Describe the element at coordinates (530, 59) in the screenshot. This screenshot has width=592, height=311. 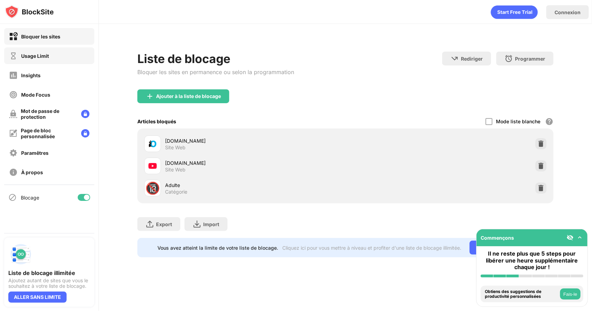
I see `div: Programmer` at that location.